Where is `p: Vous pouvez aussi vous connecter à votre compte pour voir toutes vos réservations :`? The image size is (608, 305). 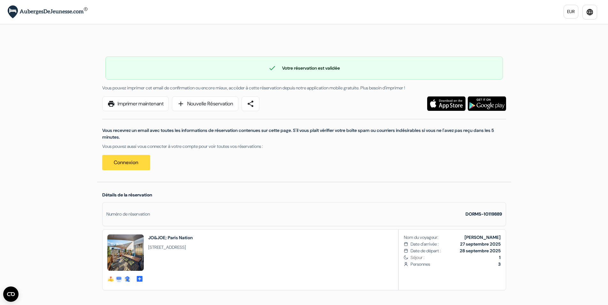 p: Vous pouvez aussi vous connecter à votre compte pour voir toutes vos réservations : is located at coordinates (304, 146).